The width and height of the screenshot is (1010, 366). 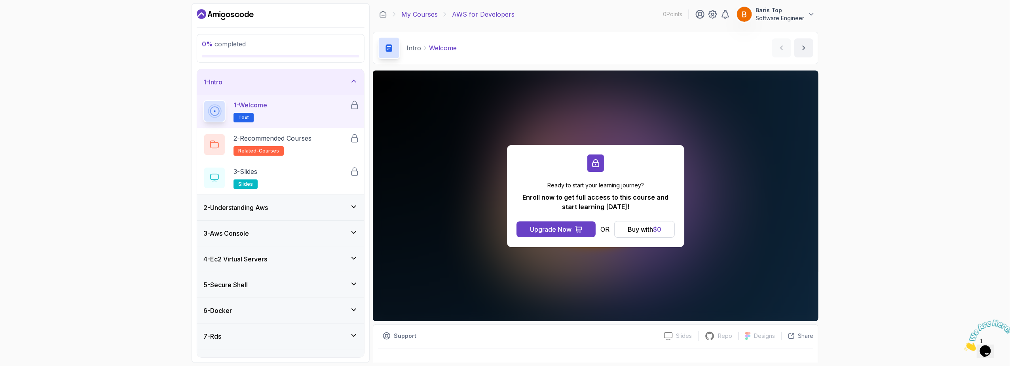 I want to click on p: AWS for Developers, so click(x=483, y=14).